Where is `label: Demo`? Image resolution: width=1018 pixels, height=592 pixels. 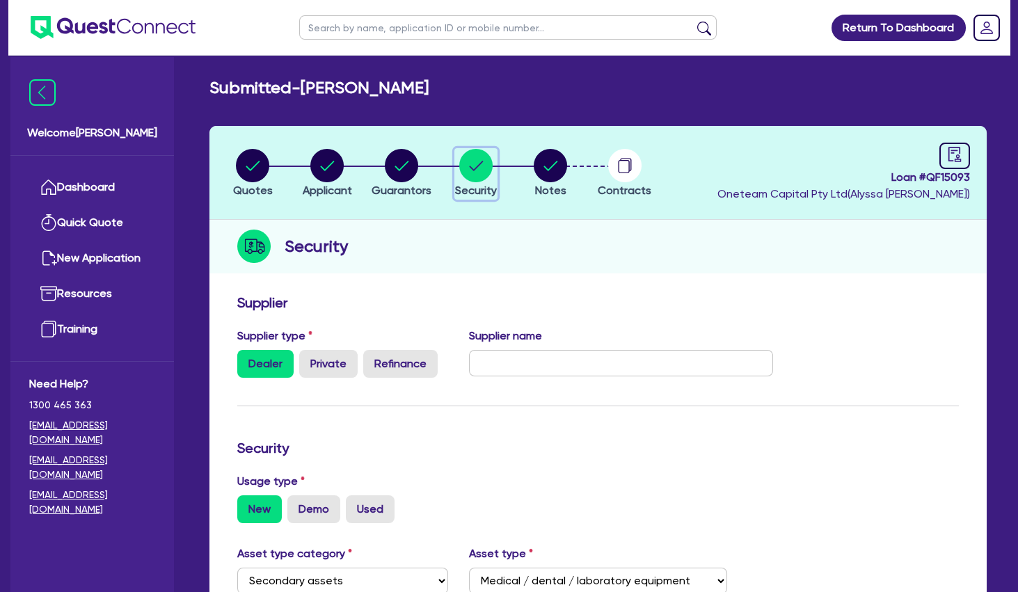 label: Demo is located at coordinates (314, 509).